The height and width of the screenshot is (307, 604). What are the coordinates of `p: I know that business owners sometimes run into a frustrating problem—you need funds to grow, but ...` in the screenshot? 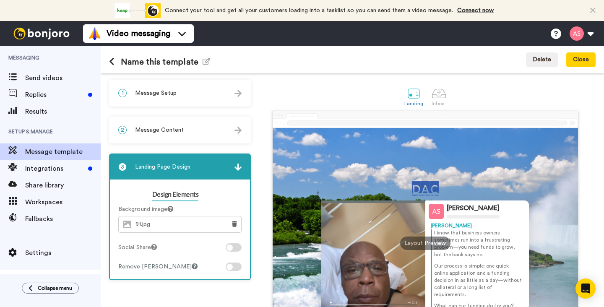 It's located at (479, 244).